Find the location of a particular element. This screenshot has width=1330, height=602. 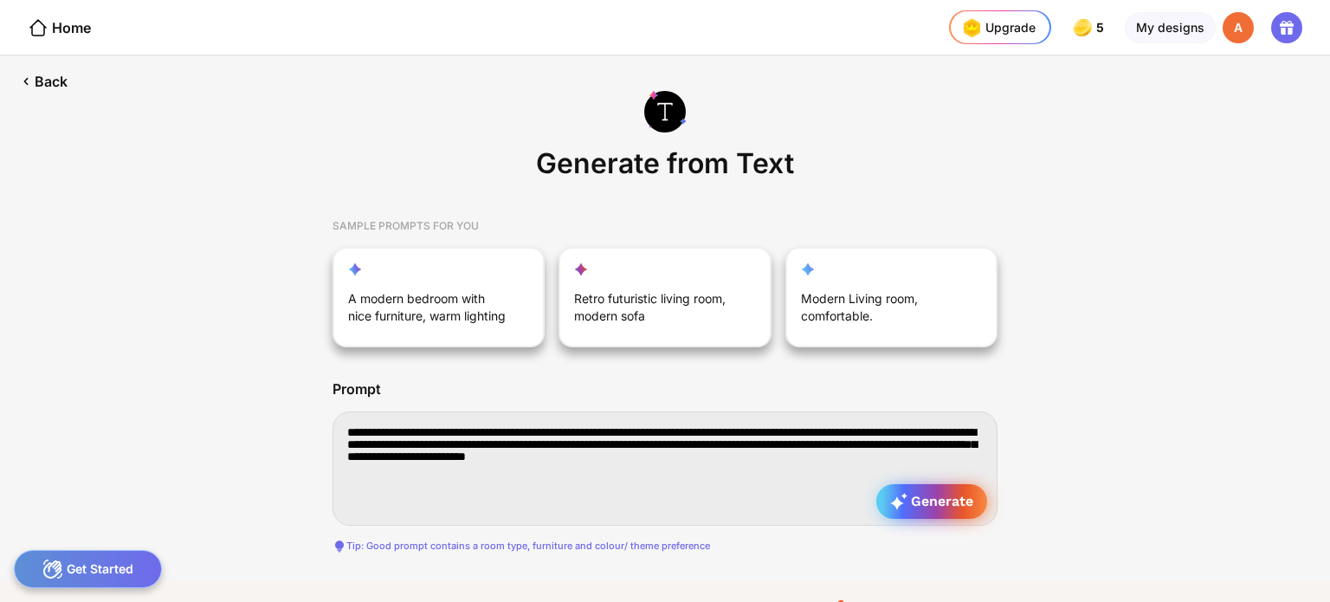

div: Upgrade is located at coordinates (997, 28).